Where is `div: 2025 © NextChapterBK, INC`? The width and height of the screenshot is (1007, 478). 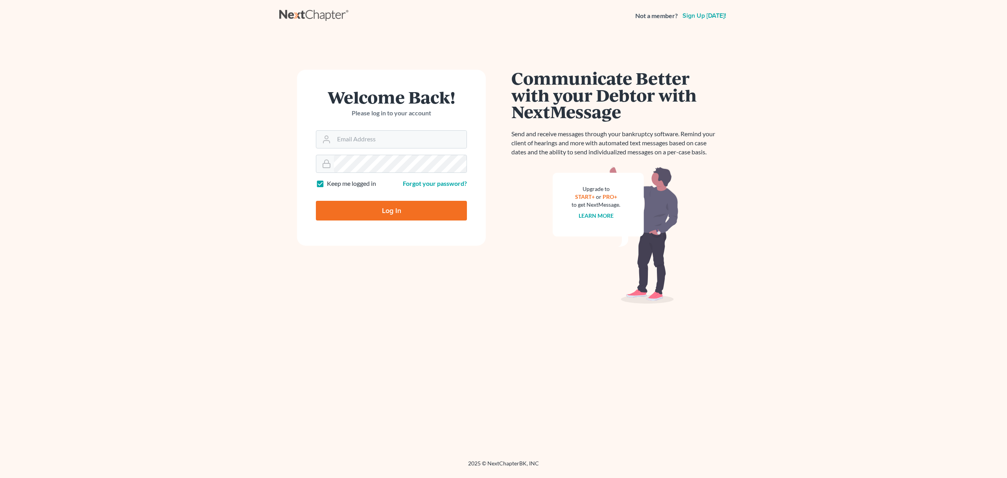 div: 2025 © NextChapterBK, INC is located at coordinates (504, 466).